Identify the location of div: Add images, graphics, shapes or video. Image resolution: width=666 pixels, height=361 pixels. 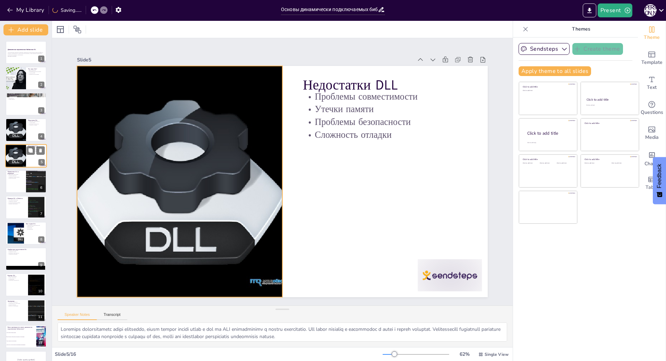
(652, 133).